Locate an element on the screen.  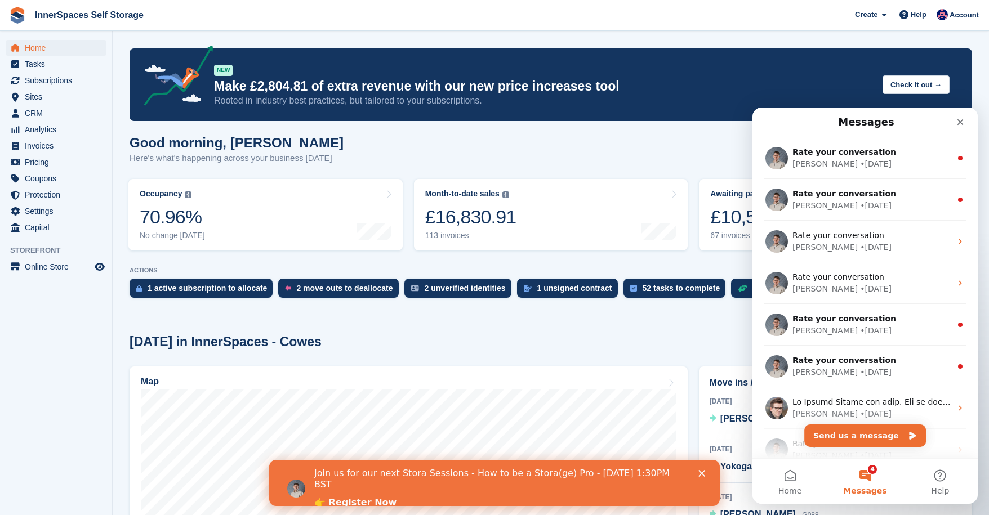
div: 1 unsigned contract is located at coordinates (574, 288).